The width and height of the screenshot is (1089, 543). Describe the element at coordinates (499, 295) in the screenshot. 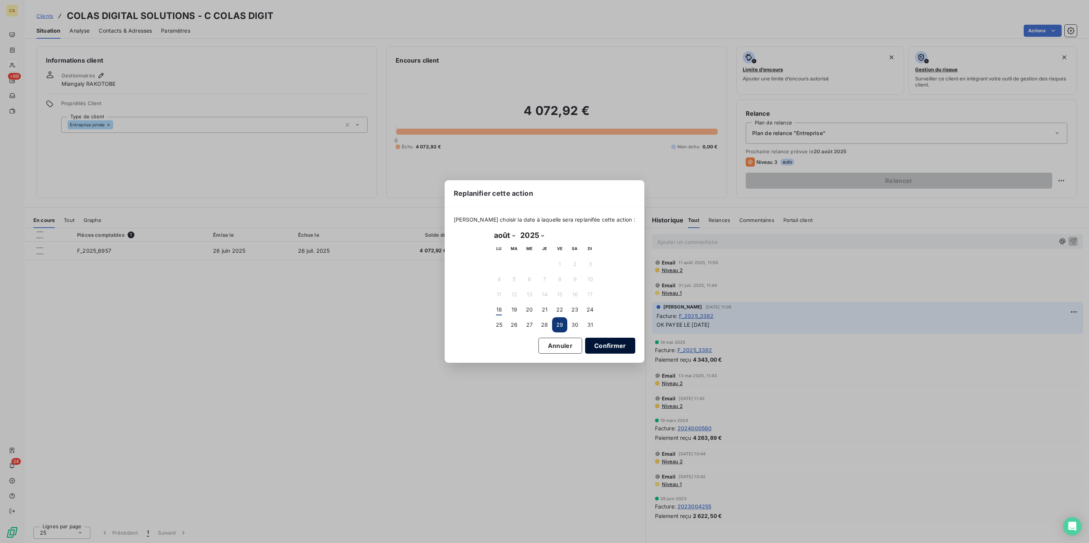

I see `button: 11` at that location.